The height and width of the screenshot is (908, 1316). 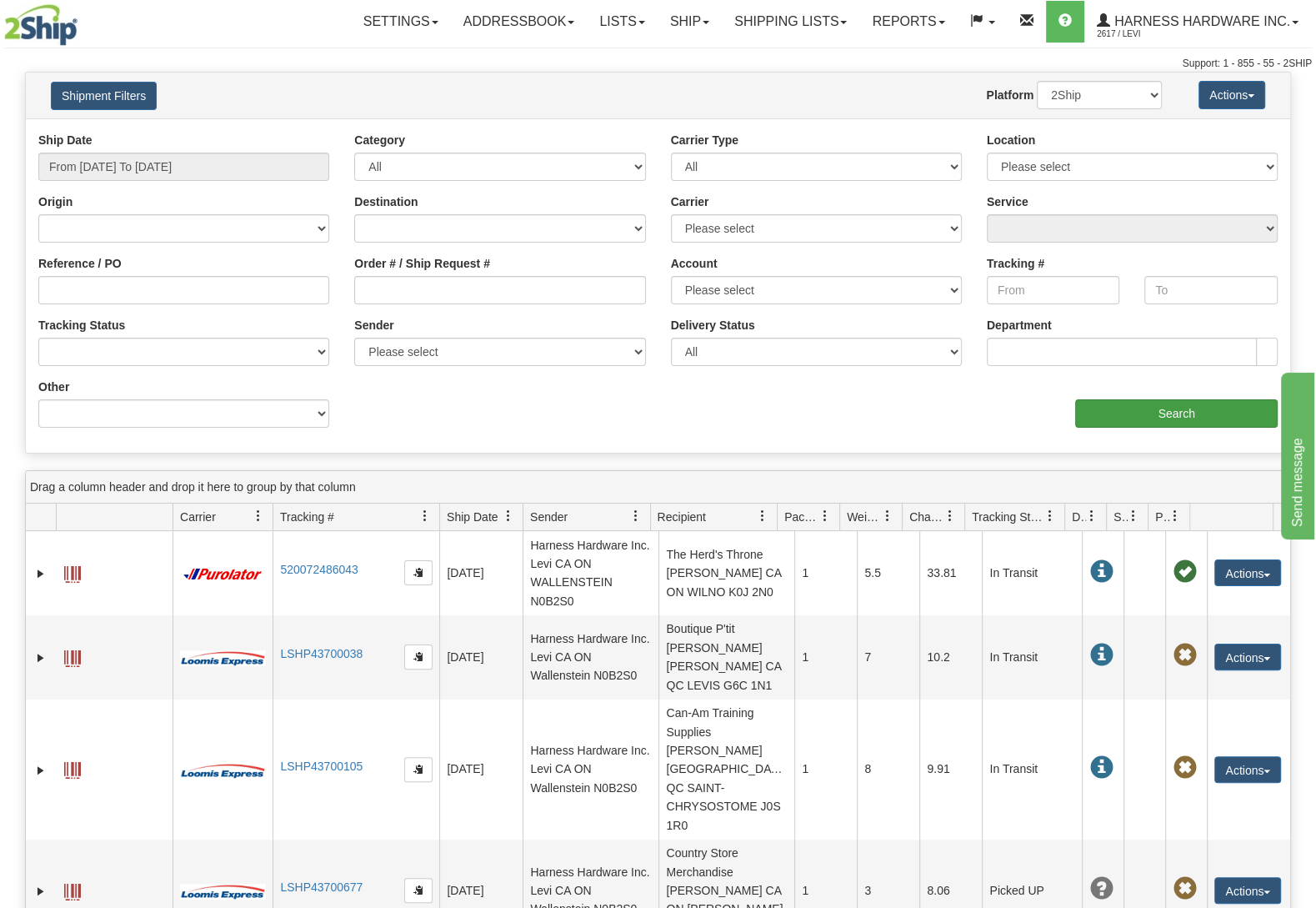 I want to click on div: Support: 1 - 855 - 55 - 2SHIP, so click(x=657, y=63).